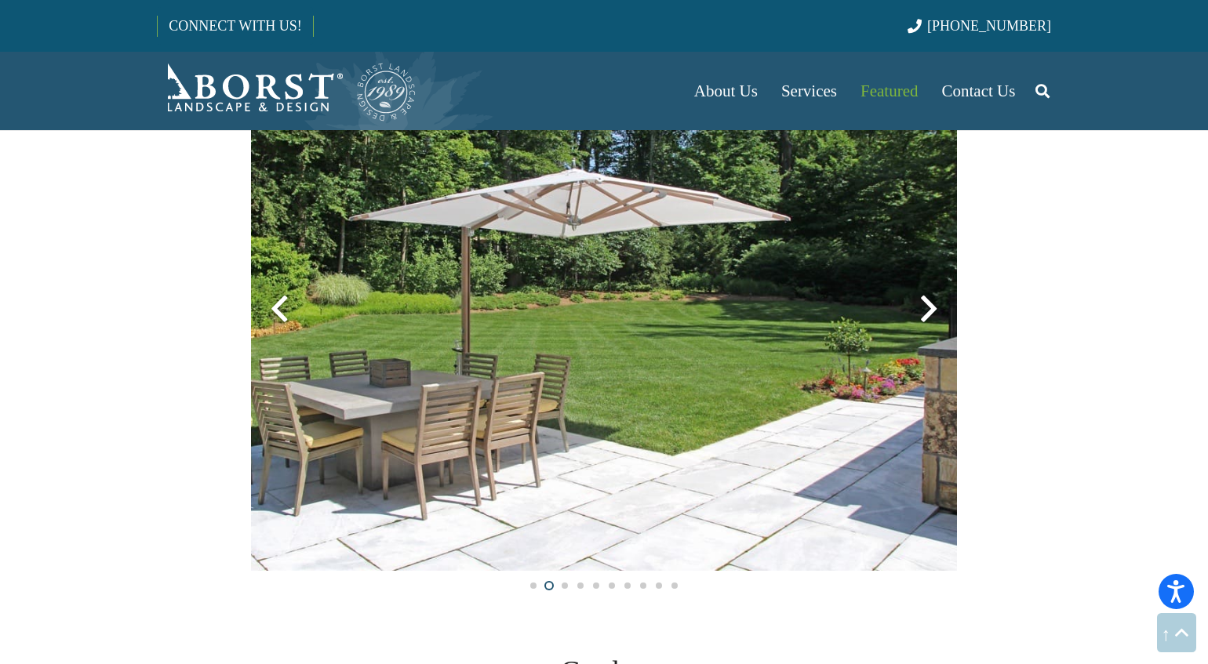  I want to click on a: Search, so click(1042, 91).